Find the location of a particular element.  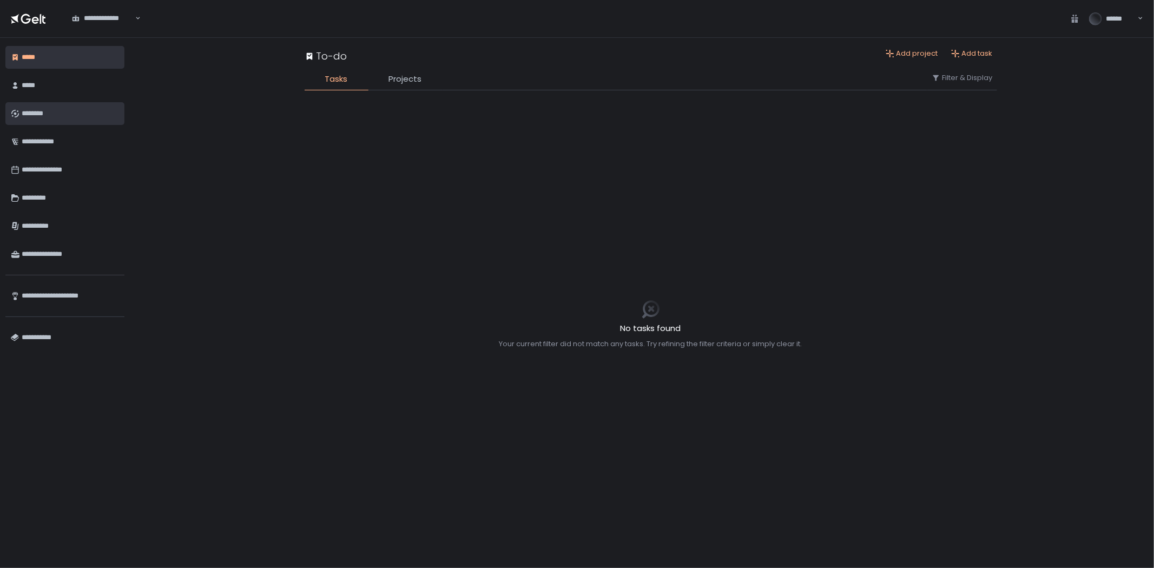

div: Add task is located at coordinates (972, 54).